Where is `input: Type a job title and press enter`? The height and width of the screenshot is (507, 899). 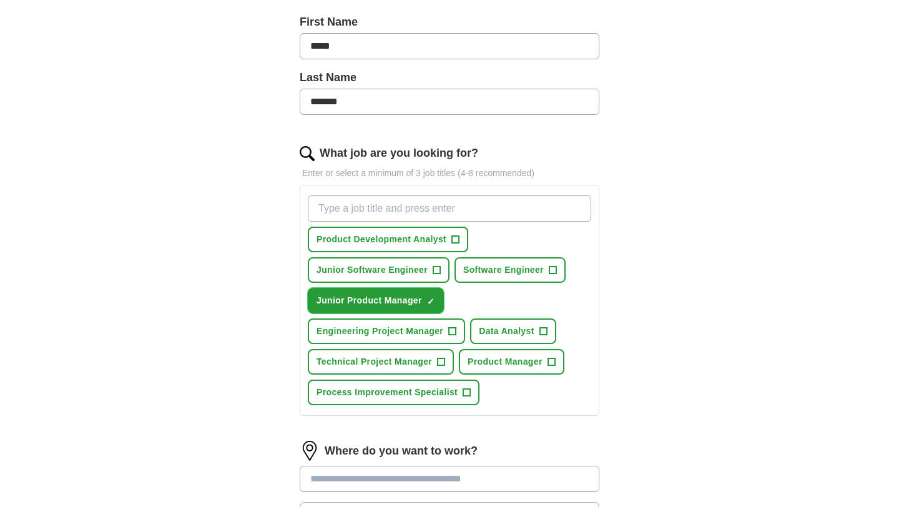 input: Type a job title and press enter is located at coordinates (449, 208).